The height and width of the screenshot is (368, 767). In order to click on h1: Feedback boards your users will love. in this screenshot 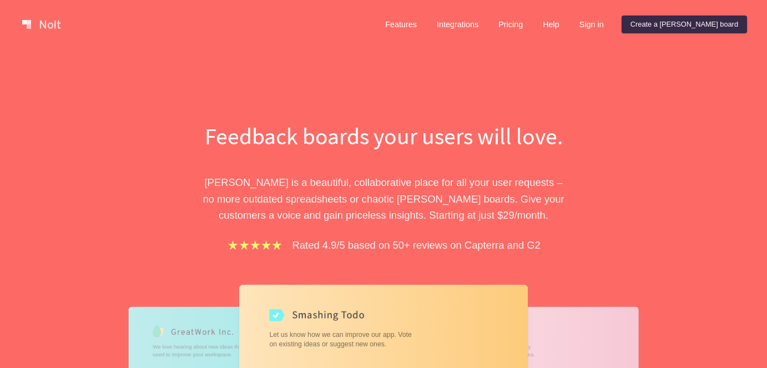, I will do `click(384, 136)`.